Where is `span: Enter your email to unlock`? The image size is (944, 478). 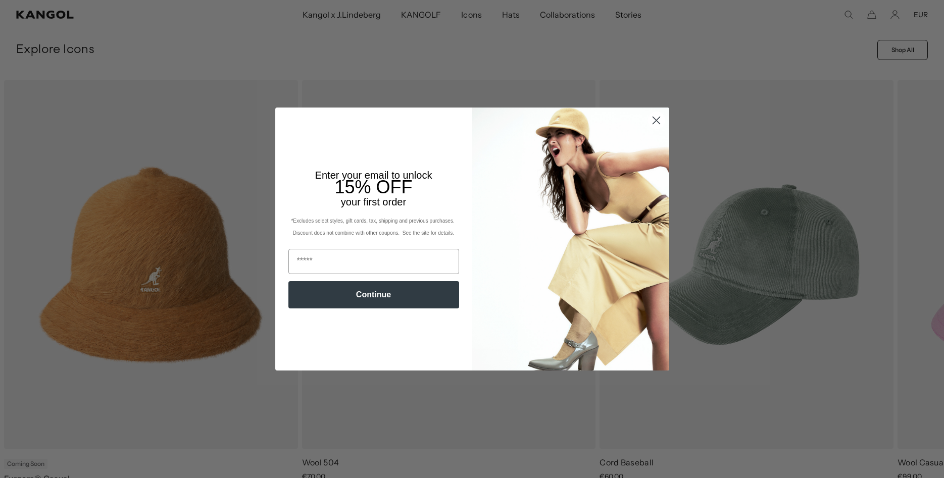 span: Enter your email to unlock is located at coordinates (374, 175).